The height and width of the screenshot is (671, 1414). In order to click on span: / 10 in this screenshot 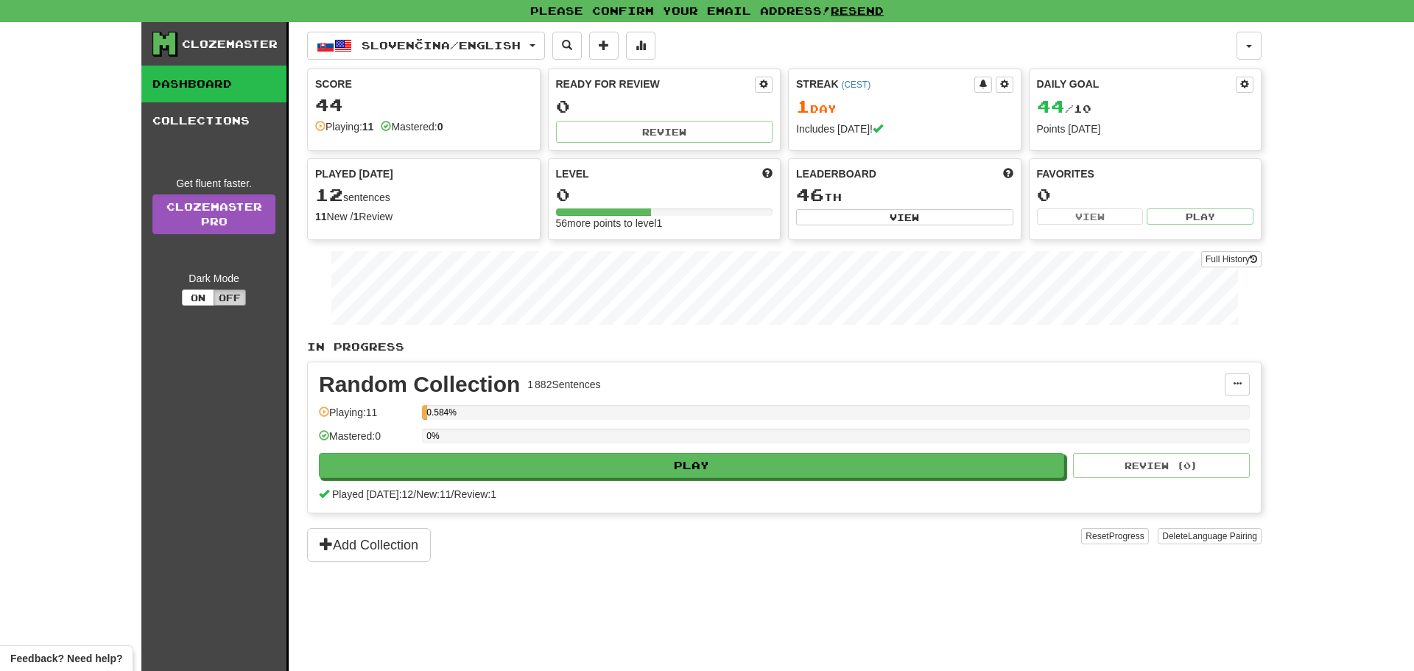, I will do `click(1064, 108)`.